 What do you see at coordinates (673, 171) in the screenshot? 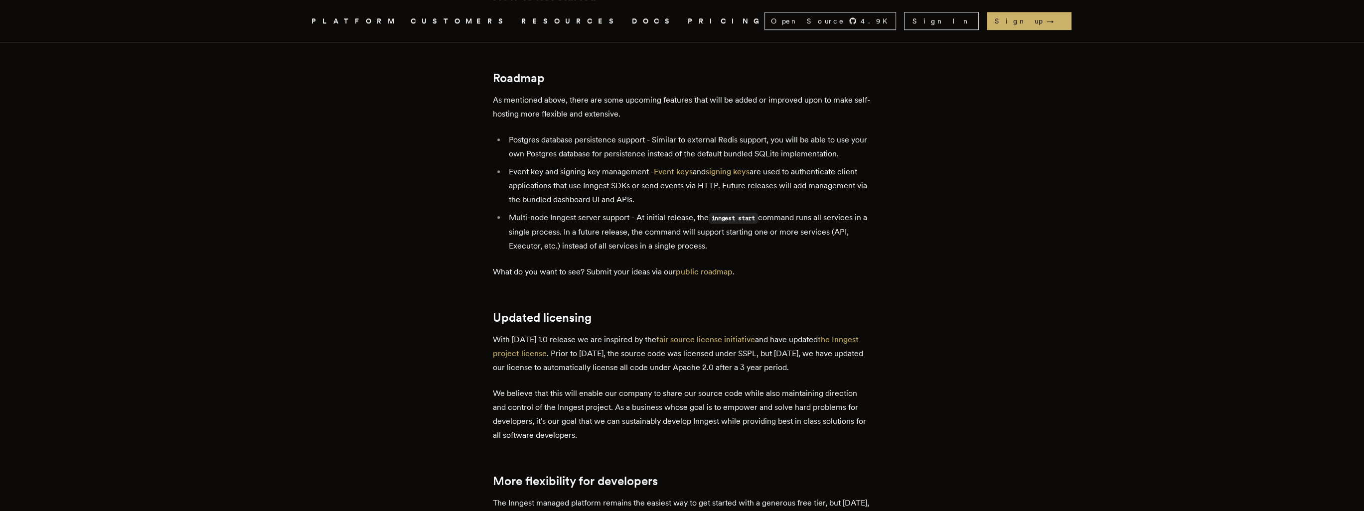
I see `a: Event keys` at bounding box center [673, 171].